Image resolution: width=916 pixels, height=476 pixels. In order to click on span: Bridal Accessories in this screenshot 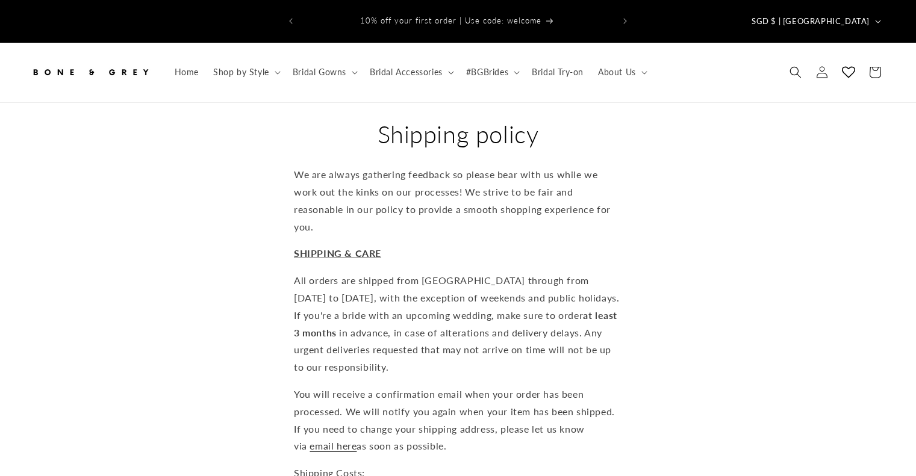, I will do `click(406, 72)`.